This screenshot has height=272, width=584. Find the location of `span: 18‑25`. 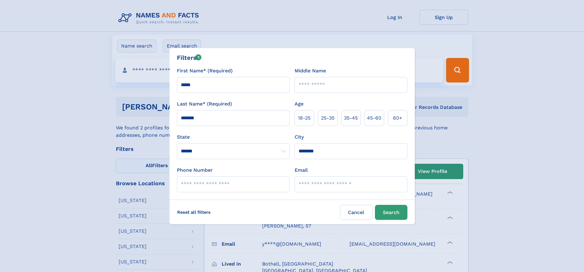

span: 18‑25 is located at coordinates (304, 118).